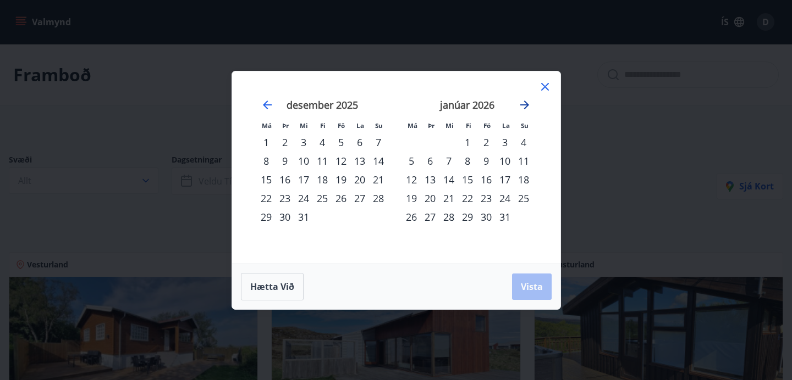 This screenshot has height=380, width=792. What do you see at coordinates (505, 198) in the screenshot?
I see `td: Choose laugardagur, 24. janúar 2026 as your check-in date. It’s available.` at bounding box center [505, 198].